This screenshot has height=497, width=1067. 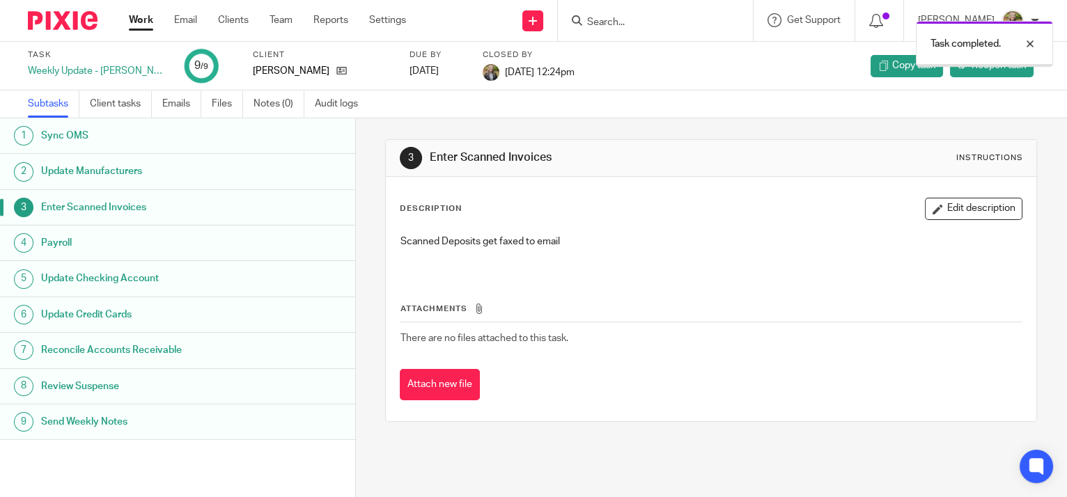 I want to click on h1: Send Weekly Notes, so click(x=141, y=422).